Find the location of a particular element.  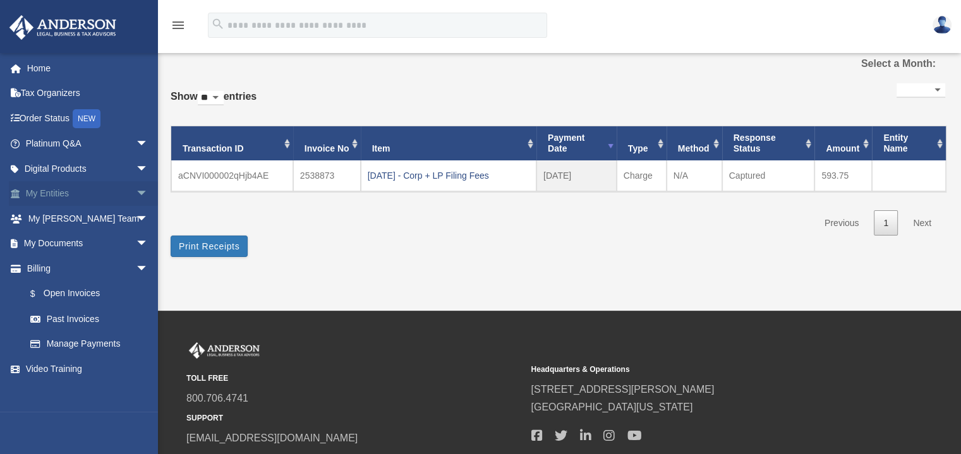

a: Platinum Q&Aarrow_drop_down is located at coordinates (88, 144).